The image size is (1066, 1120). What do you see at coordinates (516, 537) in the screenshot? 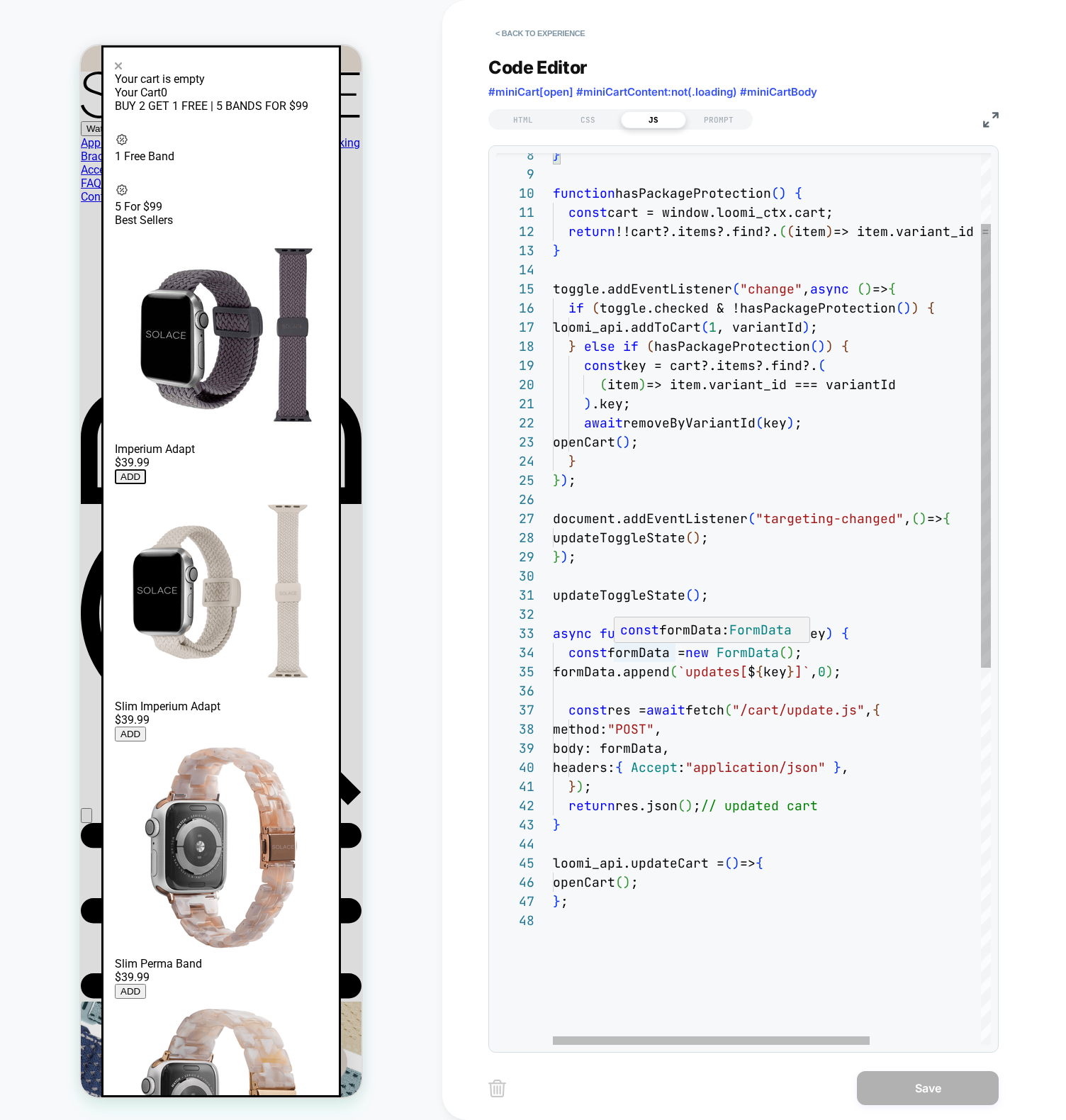
I see `div: 28` at bounding box center [516, 537].